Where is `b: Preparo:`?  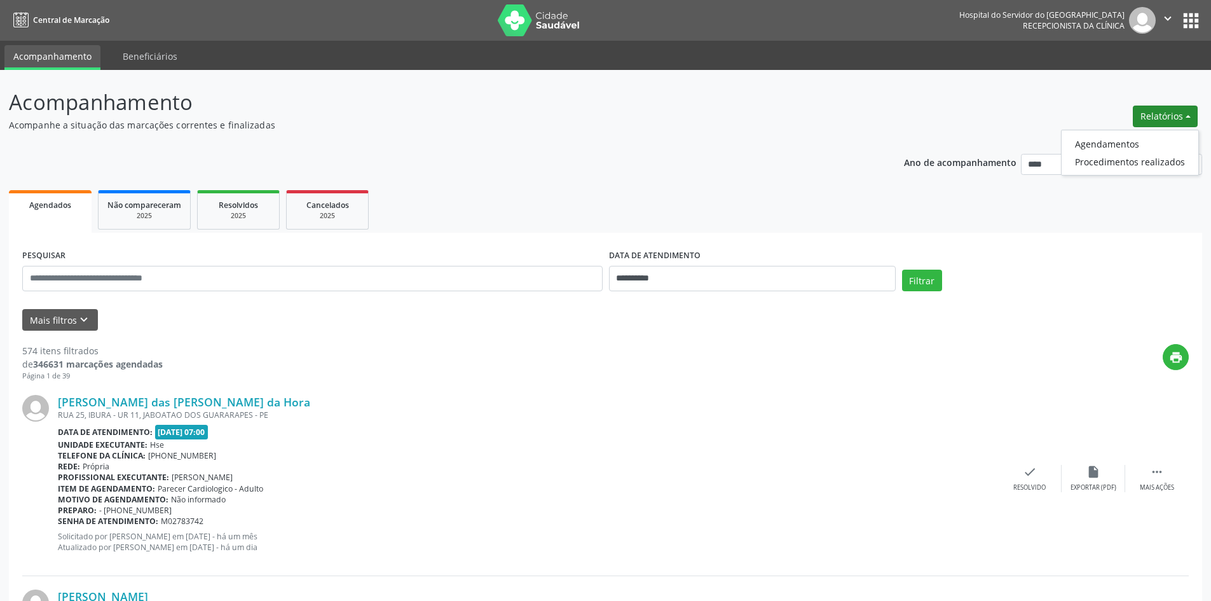
b: Preparo: is located at coordinates (77, 510).